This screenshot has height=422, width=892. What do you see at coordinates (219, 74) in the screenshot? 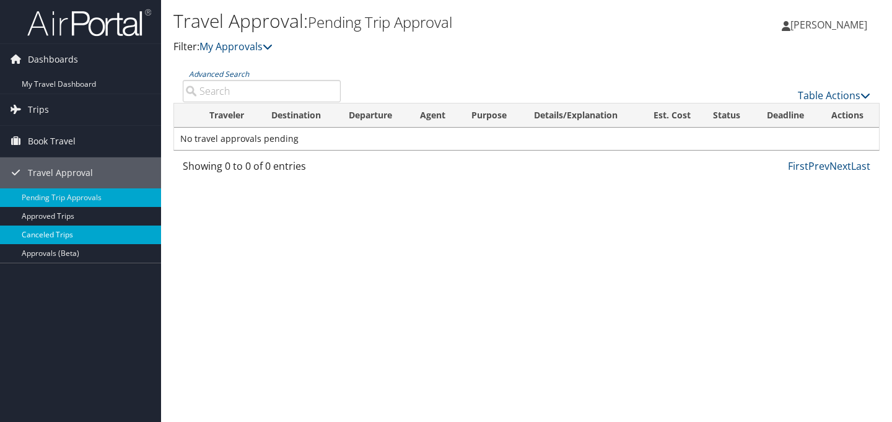
I see `a: Advanced Search` at bounding box center [219, 74].